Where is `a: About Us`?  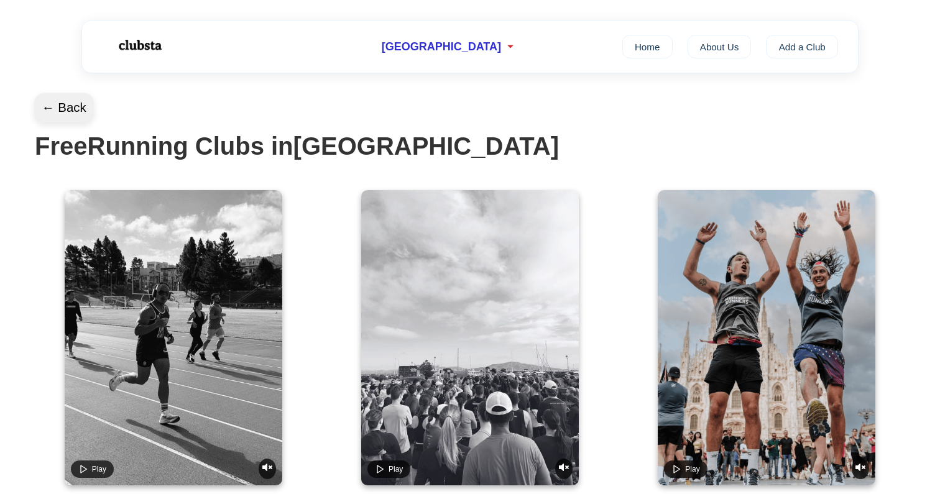 a: About Us is located at coordinates (719, 47).